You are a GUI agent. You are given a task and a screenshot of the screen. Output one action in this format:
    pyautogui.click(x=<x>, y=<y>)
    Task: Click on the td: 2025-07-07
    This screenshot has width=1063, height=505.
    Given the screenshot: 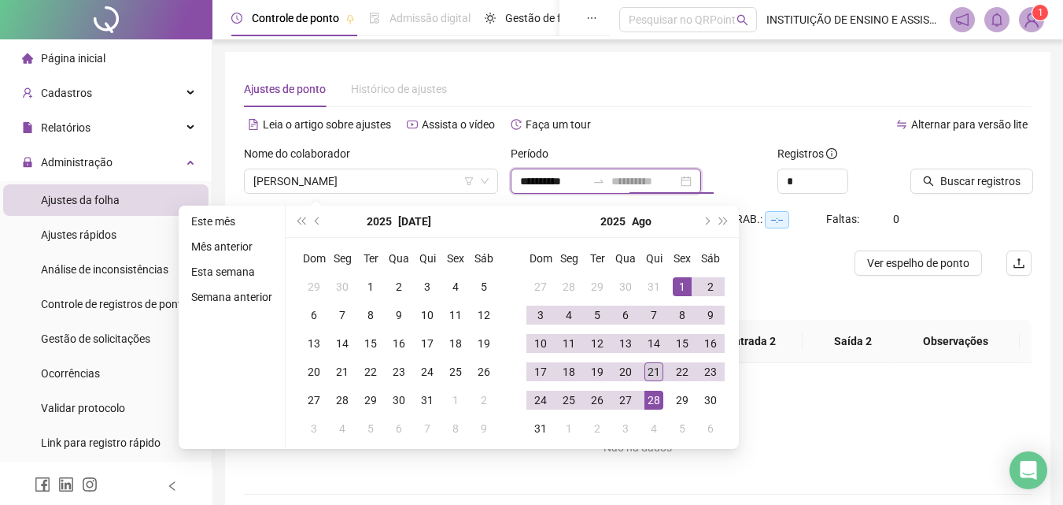 What is the action you would take?
    pyautogui.click(x=342, y=315)
    